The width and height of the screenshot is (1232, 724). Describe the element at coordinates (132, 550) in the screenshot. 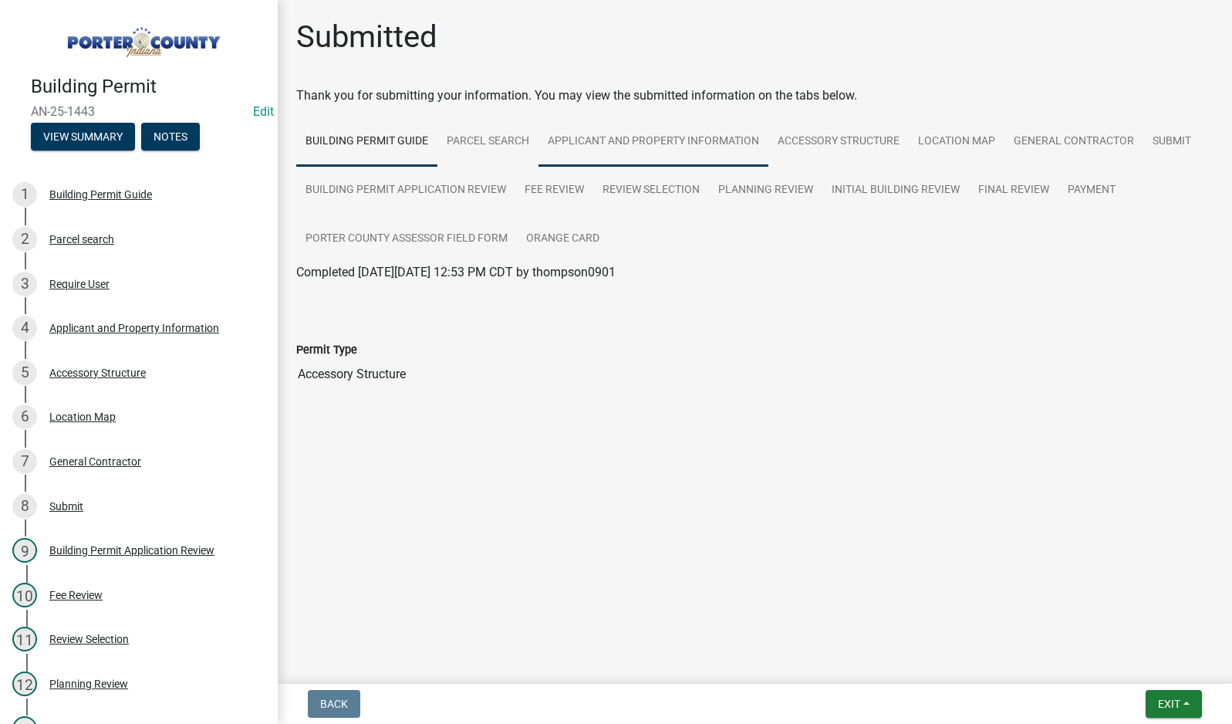

I see `div: Building Permit Application Review` at that location.